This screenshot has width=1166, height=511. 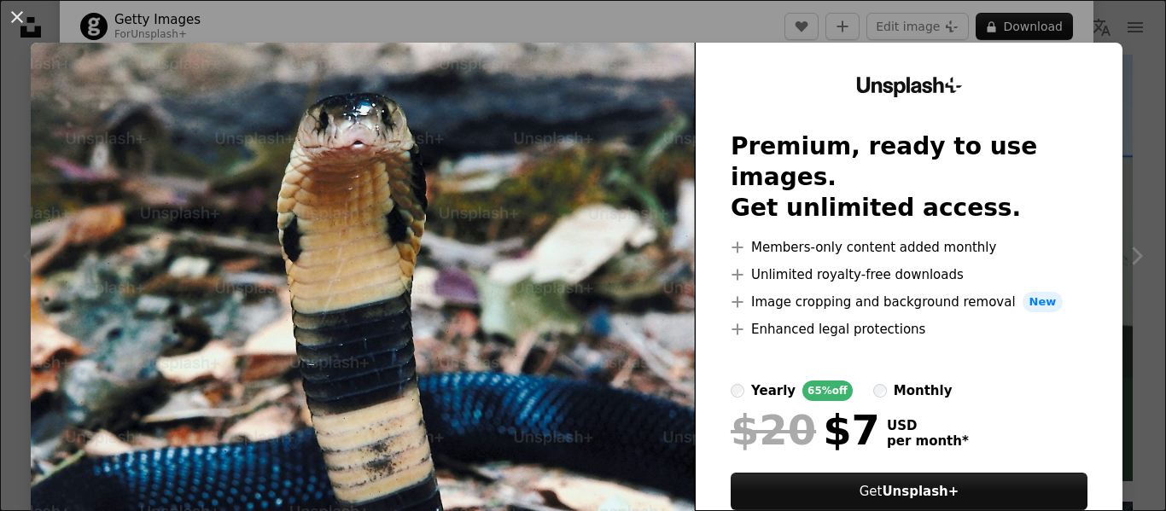 I want to click on div: monthly, so click(x=923, y=391).